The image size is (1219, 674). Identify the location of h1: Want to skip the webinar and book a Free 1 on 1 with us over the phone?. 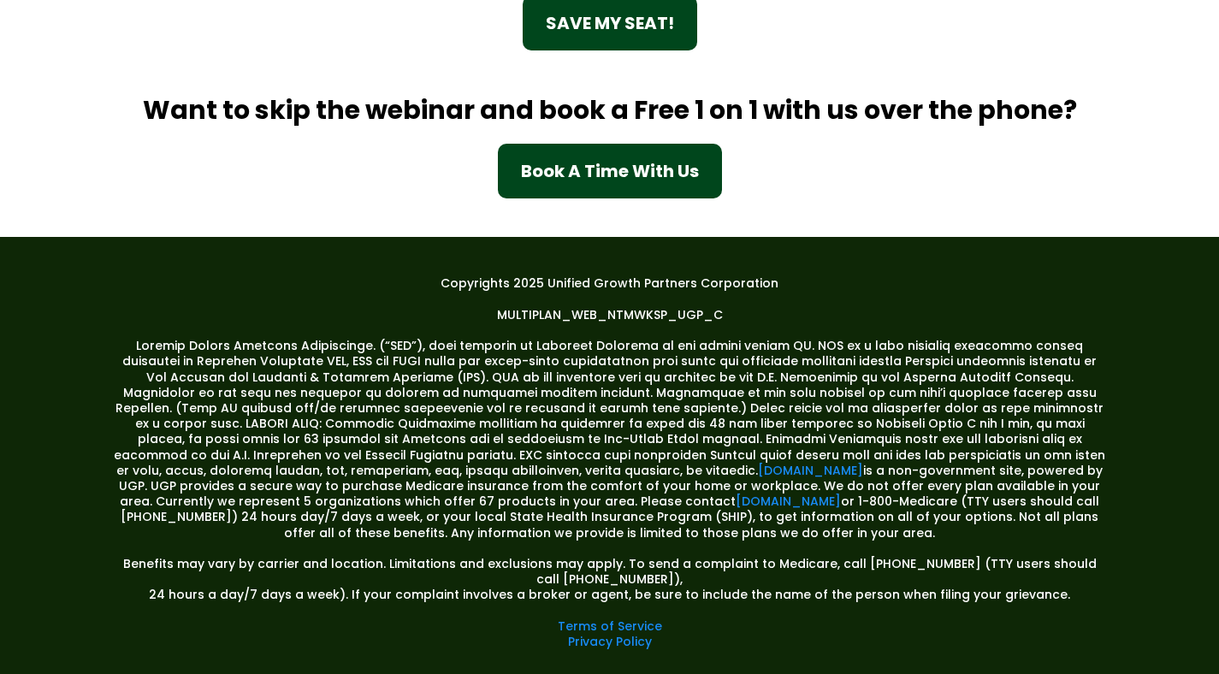
(610, 109).